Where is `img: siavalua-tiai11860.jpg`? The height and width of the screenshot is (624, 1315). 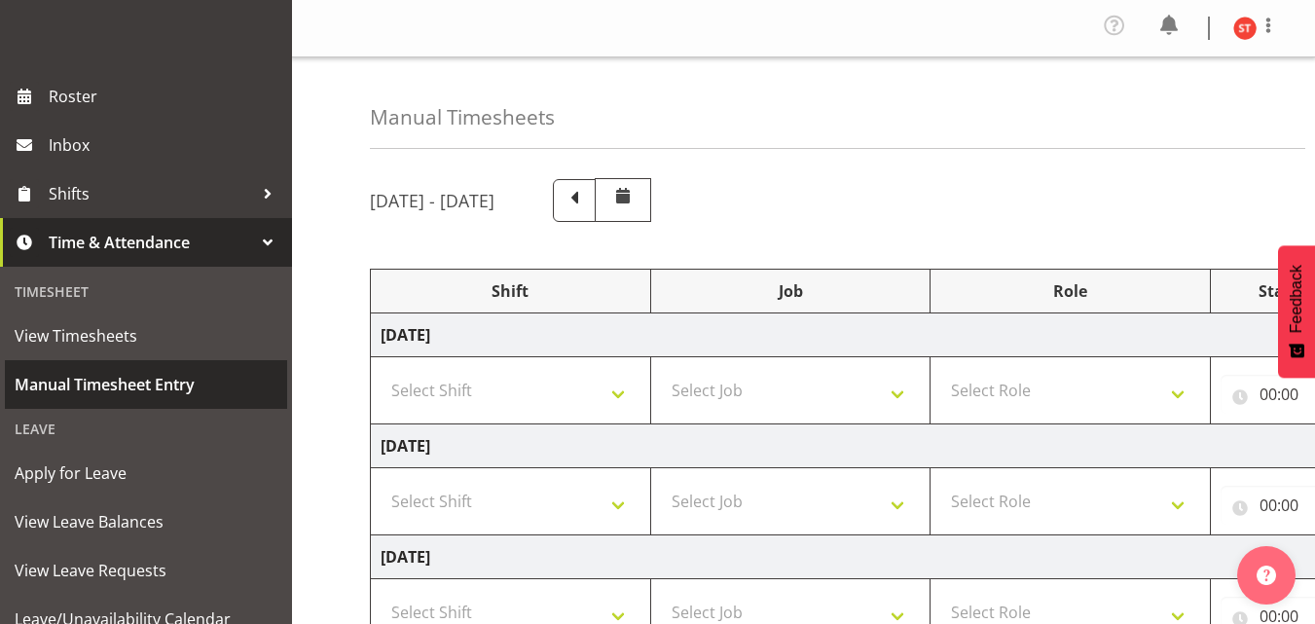
img: siavalua-tiai11860.jpg is located at coordinates (1245, 28).